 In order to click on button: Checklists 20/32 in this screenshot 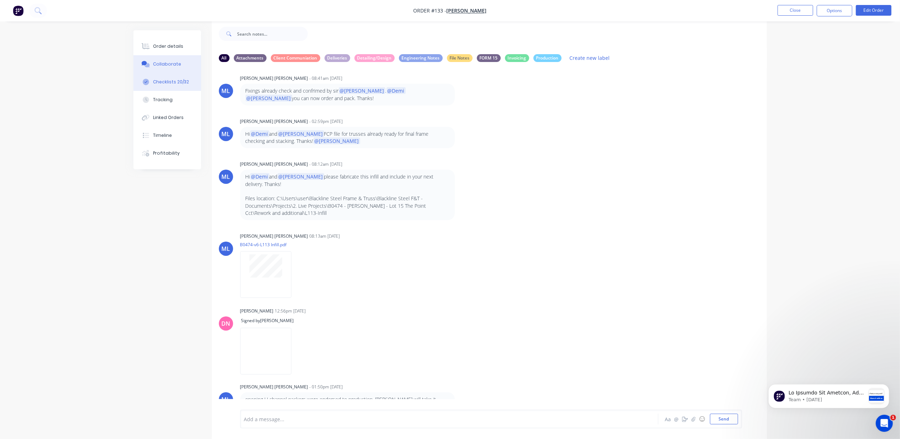, I will do `click(167, 82)`.